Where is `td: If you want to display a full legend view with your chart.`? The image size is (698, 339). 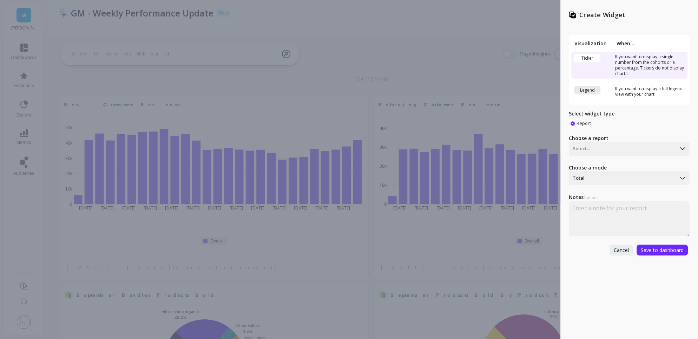 td: If you want to display a full legend view with your chart. is located at coordinates (650, 92).